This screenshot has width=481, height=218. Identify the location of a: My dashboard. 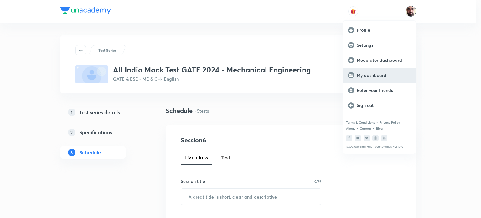
(379, 75).